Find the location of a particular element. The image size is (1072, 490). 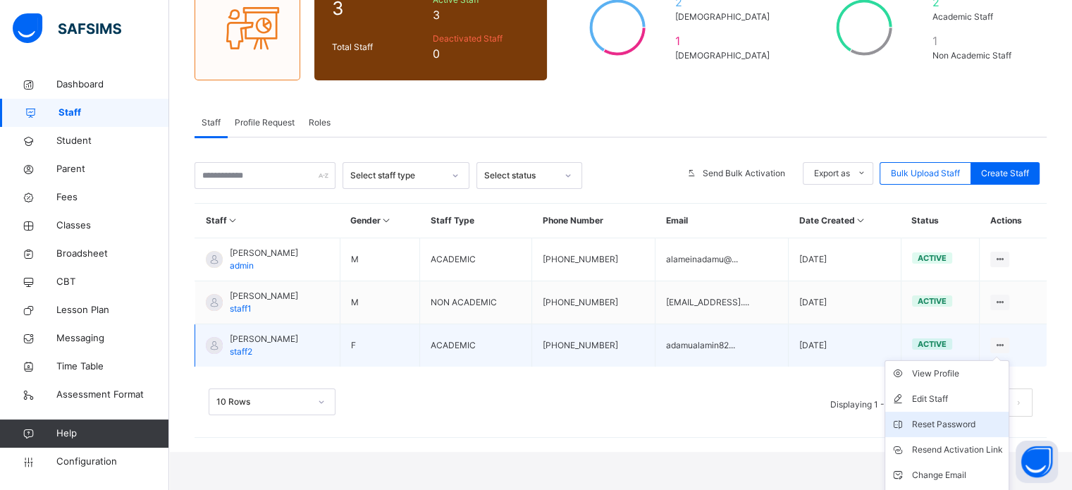

span: Profile Request is located at coordinates (264, 123).